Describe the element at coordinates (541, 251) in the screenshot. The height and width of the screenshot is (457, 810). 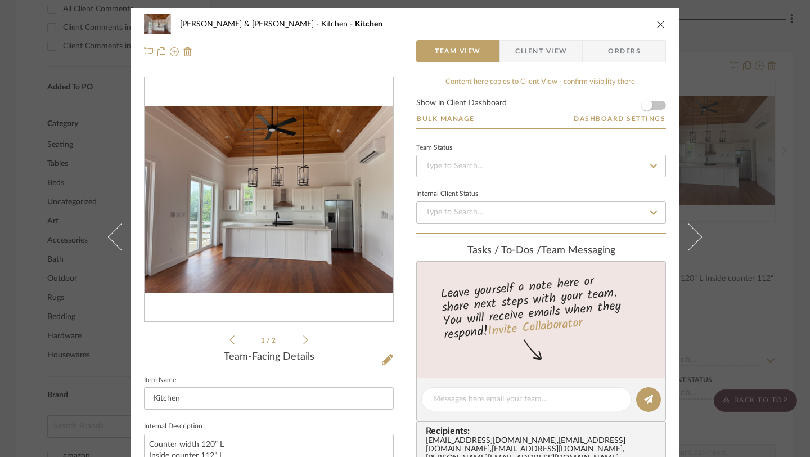
I see `div: team Messaging` at that location.